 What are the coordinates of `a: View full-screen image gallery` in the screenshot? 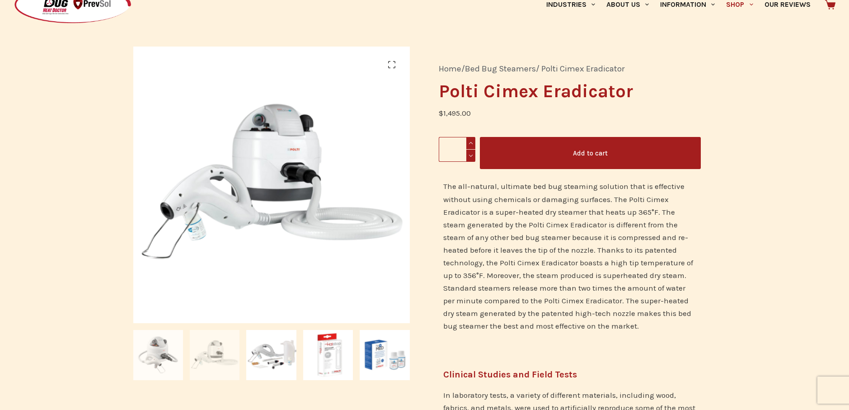 It's located at (392, 65).